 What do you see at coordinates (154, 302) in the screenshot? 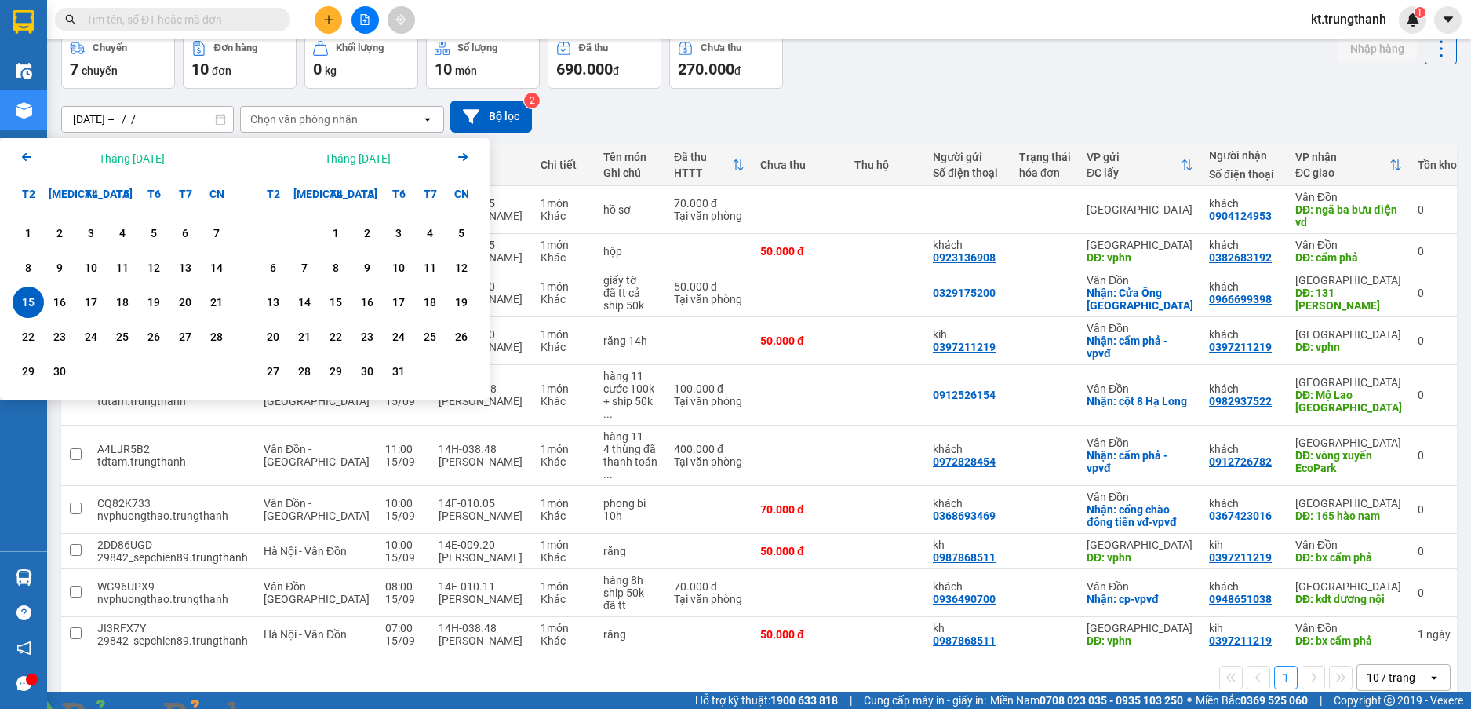
I see `div: Choose Thứ Sáu, tháng 09 19 2025. It's available.` at bounding box center [154, 302].